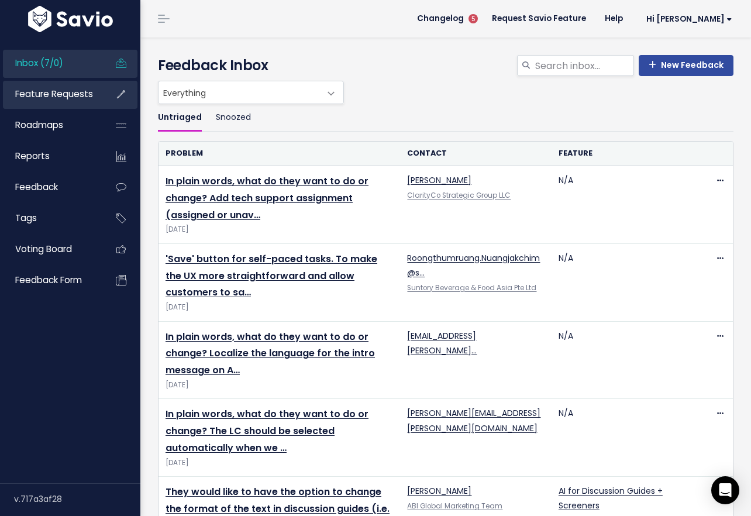  What do you see at coordinates (54, 94) in the screenshot?
I see `span: Feature Requests` at bounding box center [54, 94].